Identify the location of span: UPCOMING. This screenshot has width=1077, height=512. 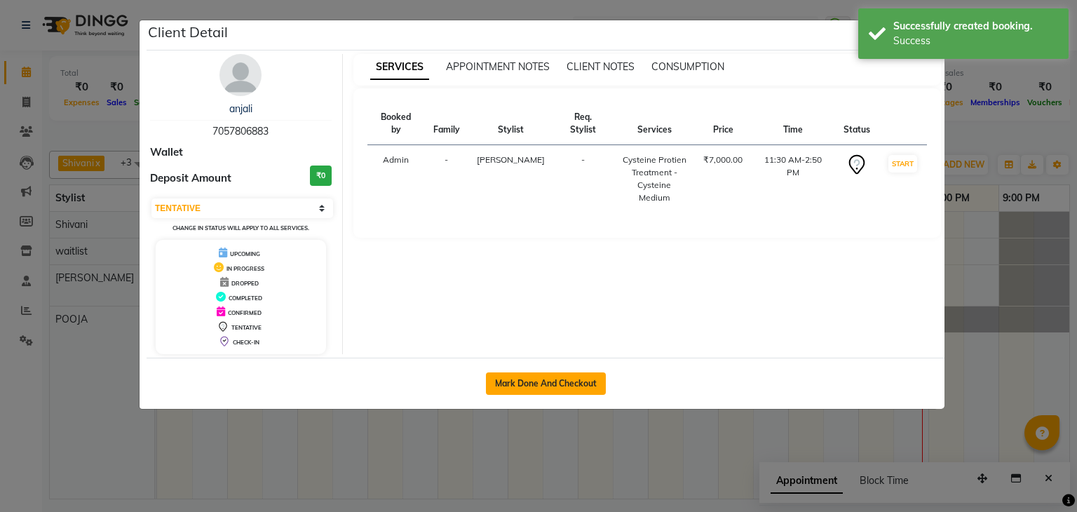
(245, 254).